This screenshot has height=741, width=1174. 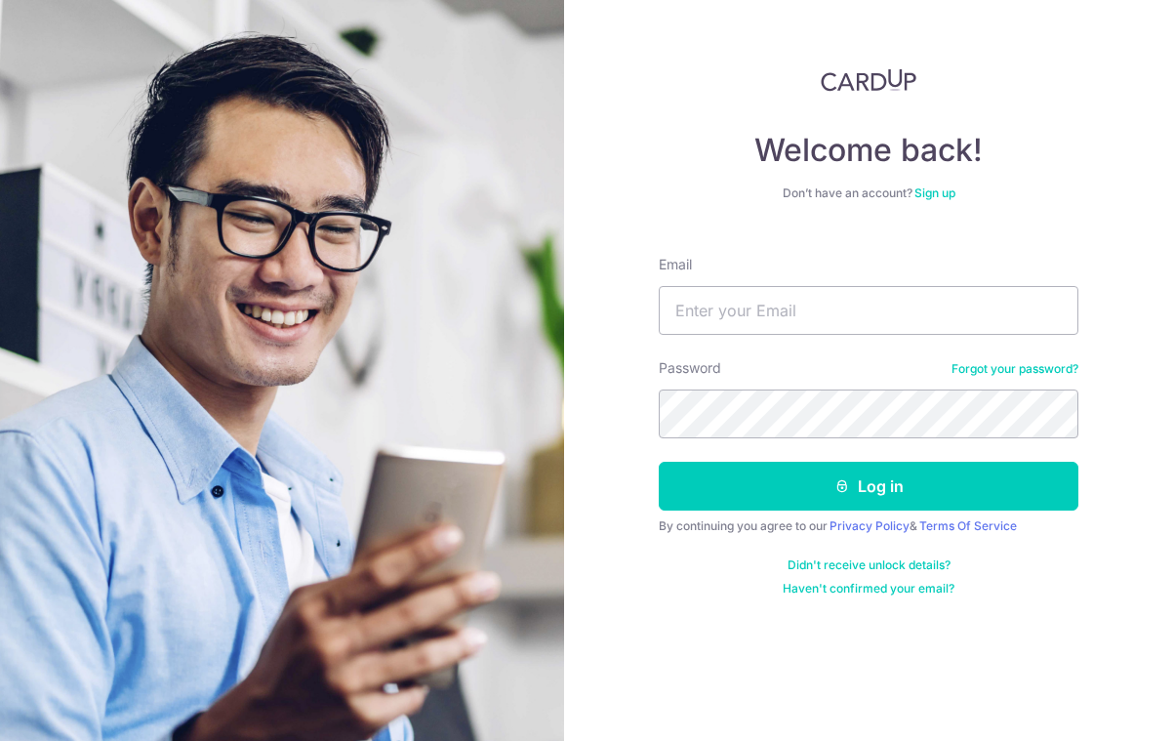 What do you see at coordinates (869, 193) in the screenshot?
I see `div: Don’t have an account?` at bounding box center [869, 193].